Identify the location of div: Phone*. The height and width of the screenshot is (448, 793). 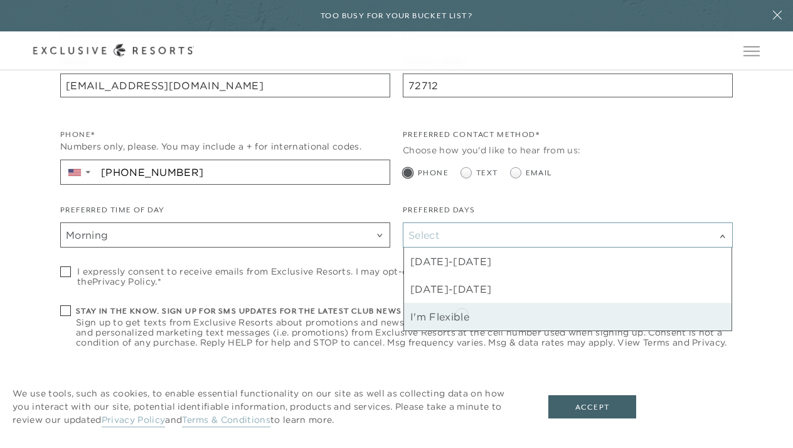
(225, 134).